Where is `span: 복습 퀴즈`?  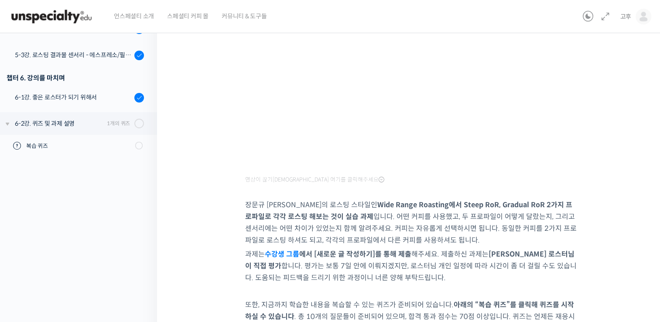 span: 복습 퀴즈 is located at coordinates (78, 146).